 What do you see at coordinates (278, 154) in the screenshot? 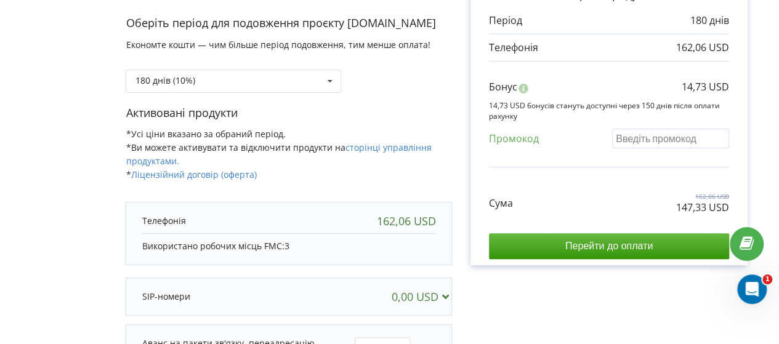
I see `span: *Ви можете активувати та відключити продукти на` at bounding box center [278, 154].